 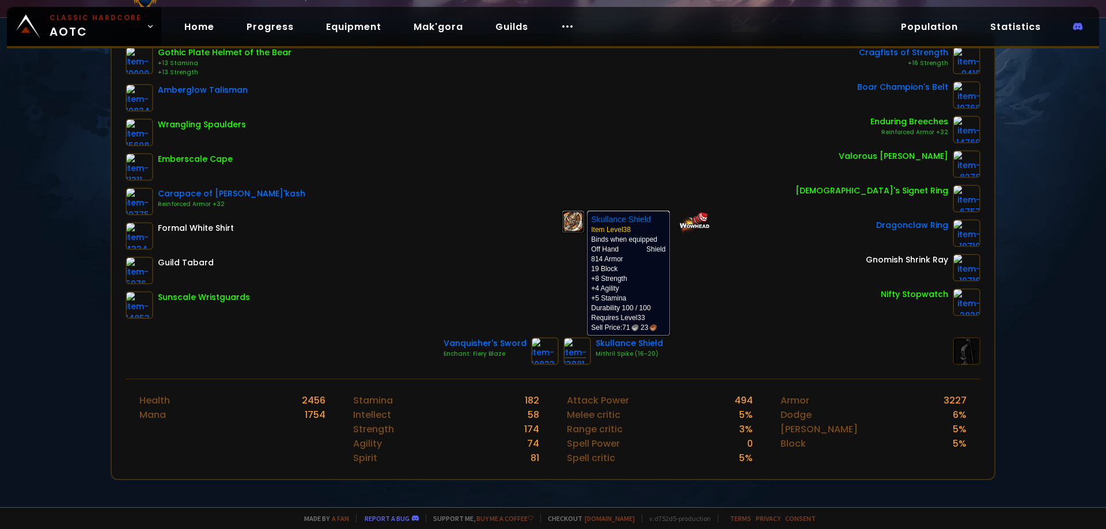 What do you see at coordinates (195, 159) in the screenshot?
I see `div: Emberscale Cape` at bounding box center [195, 159].